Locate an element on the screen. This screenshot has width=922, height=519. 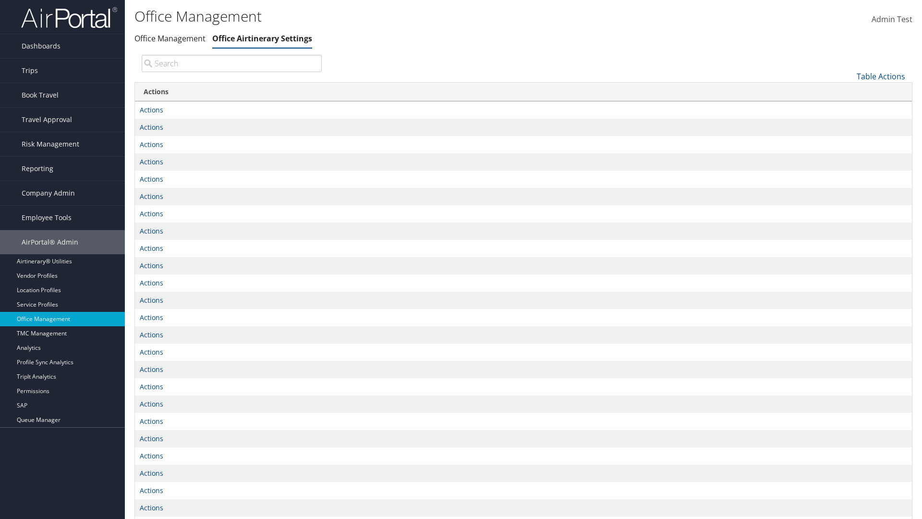
span: Admin Test is located at coordinates (892, 19).